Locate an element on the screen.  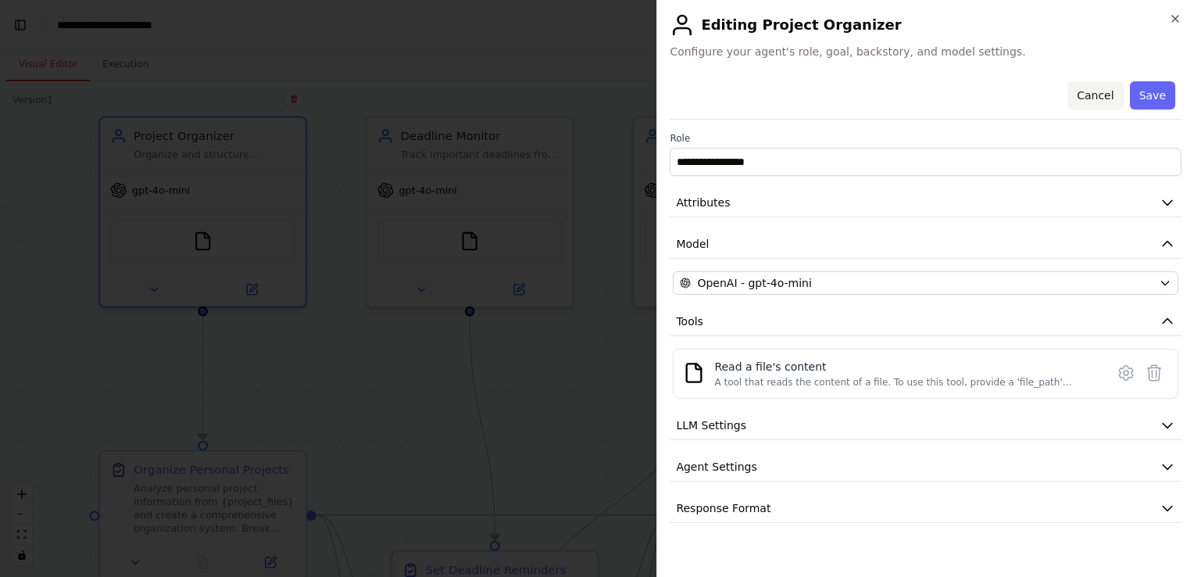
span: Tools is located at coordinates (689, 321).